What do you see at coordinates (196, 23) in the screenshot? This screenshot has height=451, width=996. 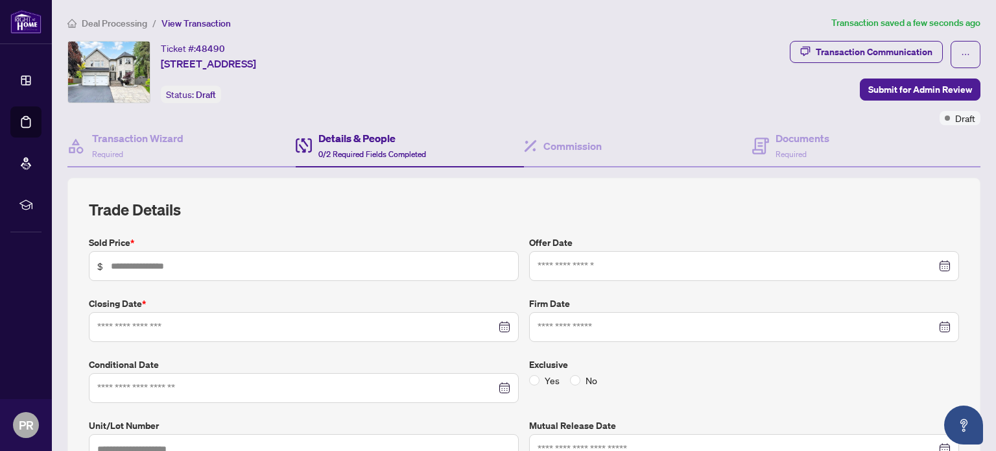 I see `span: View Transaction` at bounding box center [196, 23].